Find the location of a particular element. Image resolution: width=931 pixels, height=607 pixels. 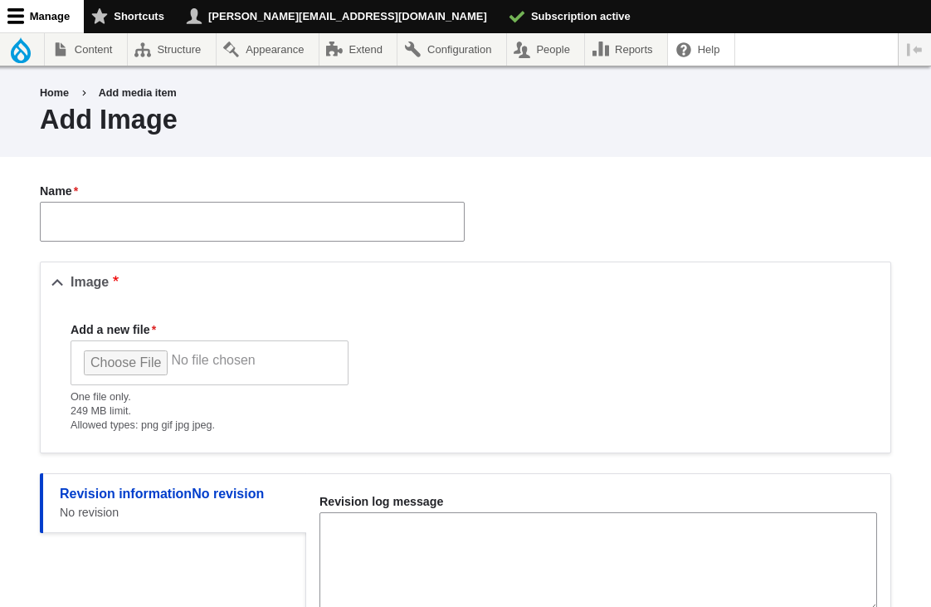

a: Help is located at coordinates (701, 49).